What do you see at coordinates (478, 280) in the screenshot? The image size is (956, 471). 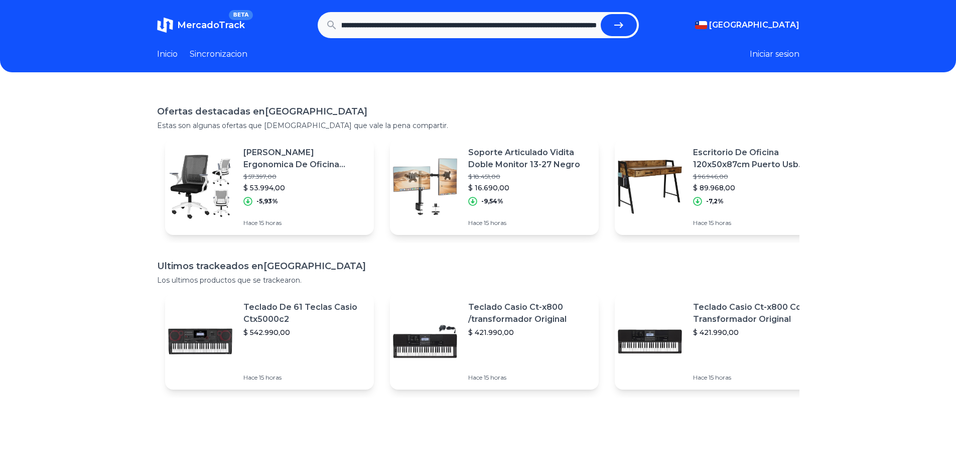 I see `p: Los ultimos productos que se trackearon.` at bounding box center [478, 280].